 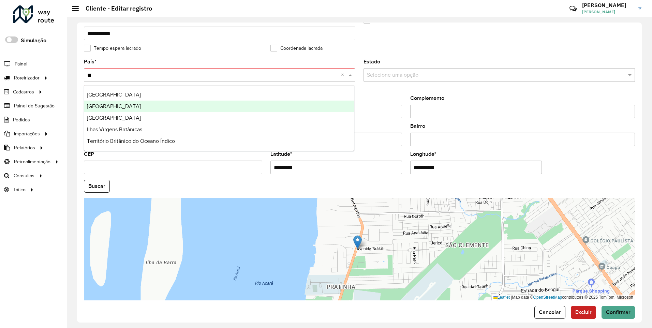 What do you see at coordinates (27, 78) in the screenshot?
I see `span: Roteirizador` at bounding box center [27, 78].